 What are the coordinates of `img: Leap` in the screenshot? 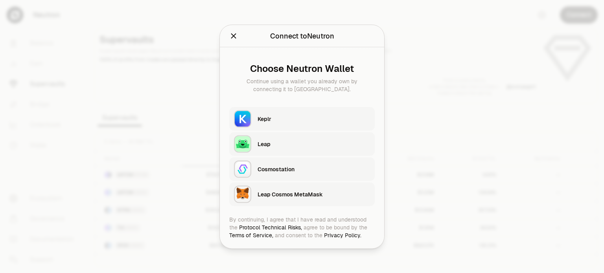 It's located at (243, 144).